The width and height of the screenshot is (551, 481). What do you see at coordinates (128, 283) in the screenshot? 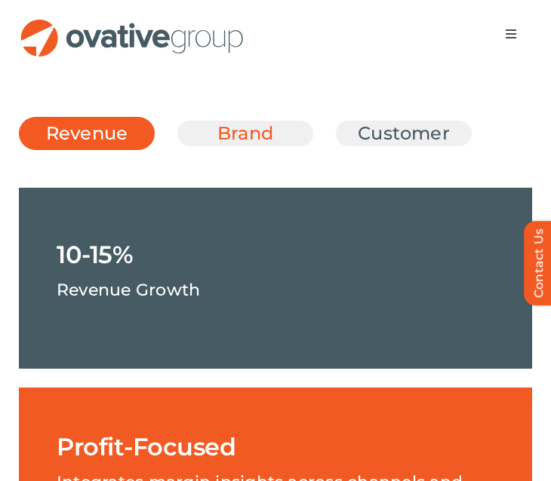
I see `p: Revenue Growth` at bounding box center [128, 283].